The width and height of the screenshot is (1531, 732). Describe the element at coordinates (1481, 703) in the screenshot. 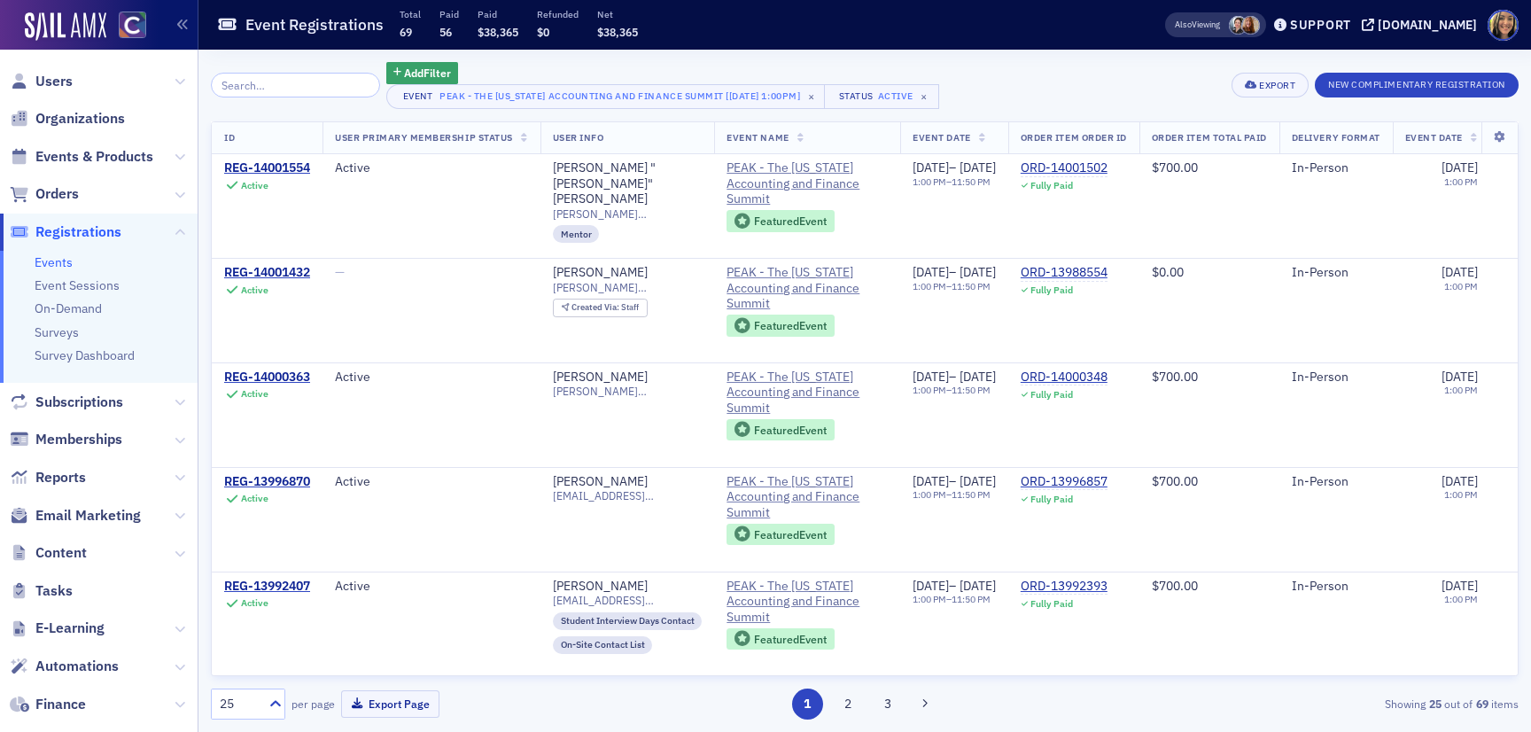

I see `strong: 69` at that location.